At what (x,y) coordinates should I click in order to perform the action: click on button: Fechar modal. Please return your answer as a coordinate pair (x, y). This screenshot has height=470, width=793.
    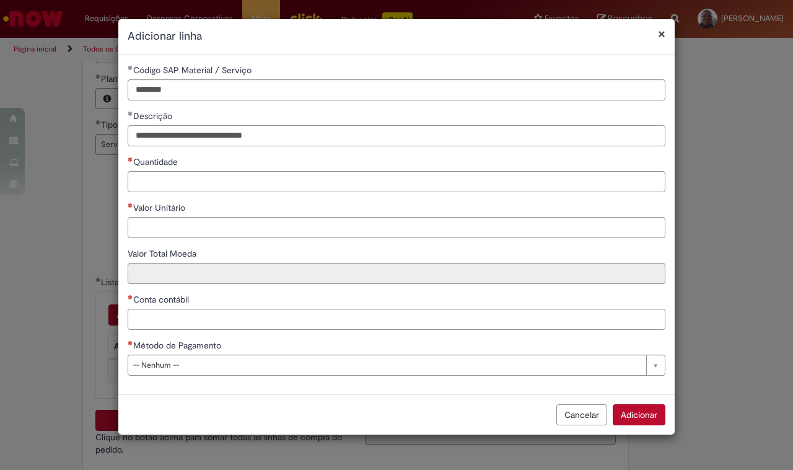
    Looking at the image, I should click on (662, 33).